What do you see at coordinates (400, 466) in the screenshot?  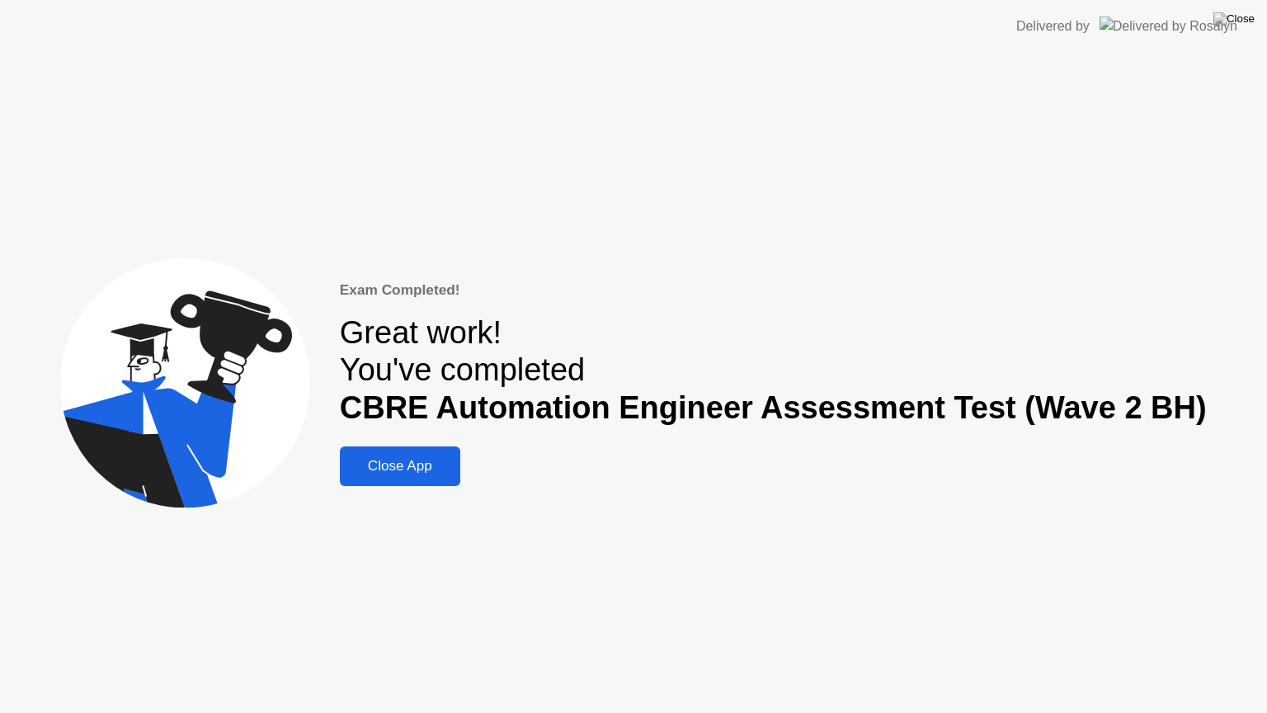 I see `button: Close App` at bounding box center [400, 466].